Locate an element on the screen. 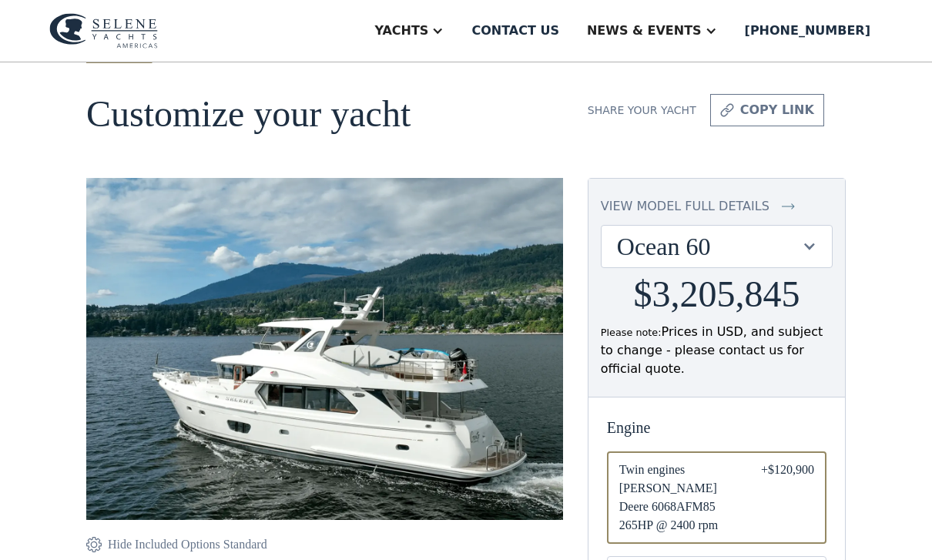  div: Hide Included Options Standard is located at coordinates (187, 545).